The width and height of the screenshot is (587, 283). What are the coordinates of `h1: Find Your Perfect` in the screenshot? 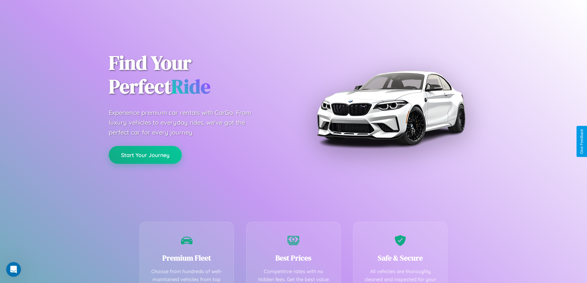 It's located at (197, 75).